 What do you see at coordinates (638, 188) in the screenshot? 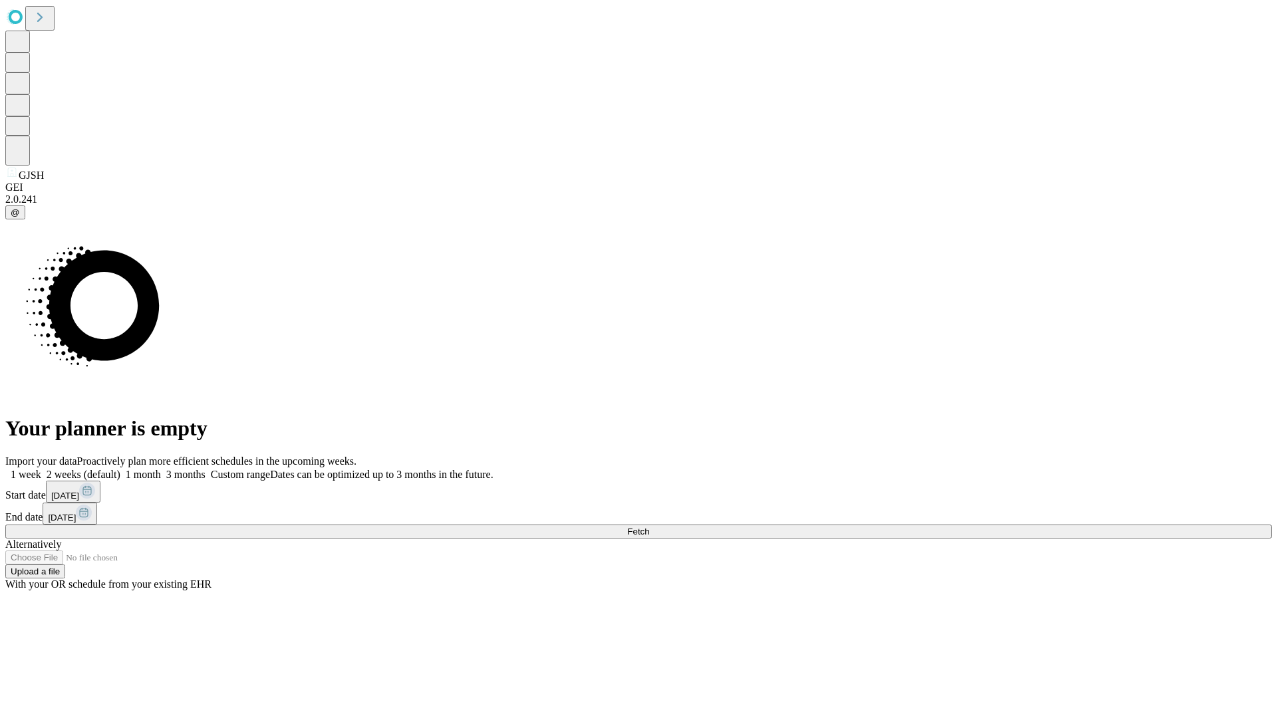
I see `div: GEI` at bounding box center [638, 188].